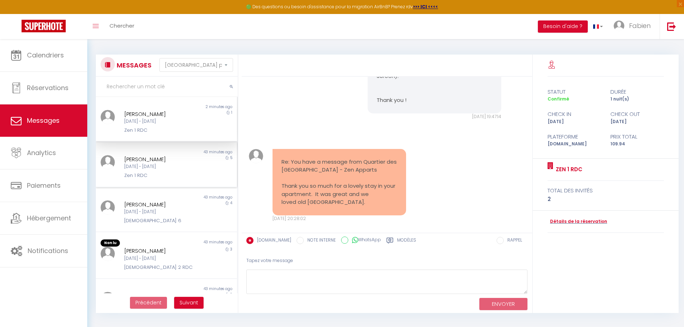  I want to click on span: Confirmé, so click(558, 99).